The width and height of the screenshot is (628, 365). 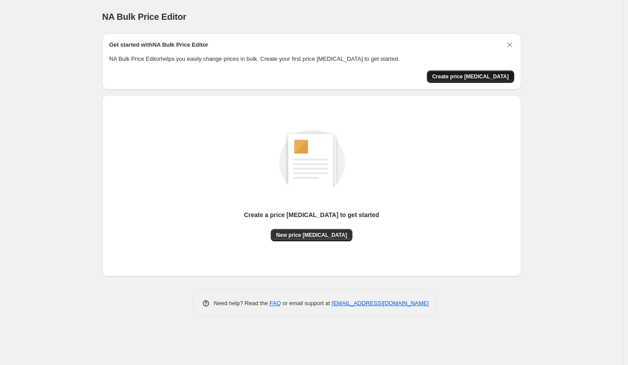 I want to click on button: Dismiss card, so click(x=510, y=45).